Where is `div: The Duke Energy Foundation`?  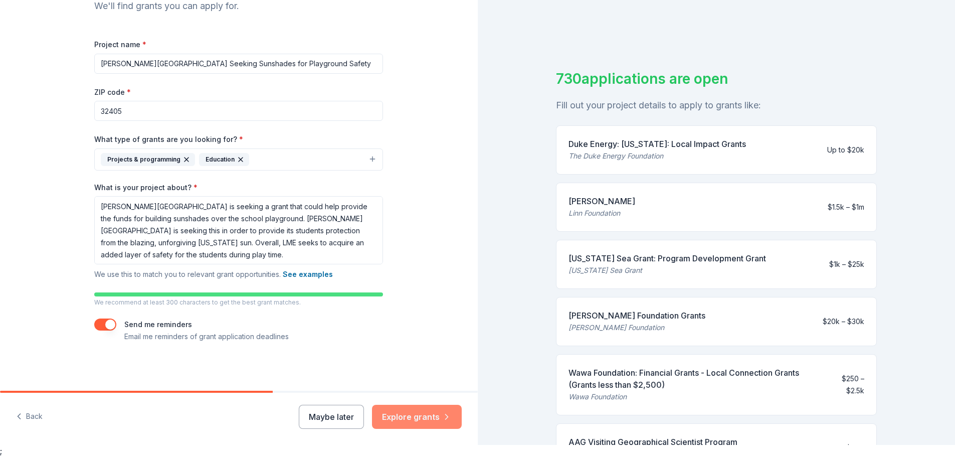
div: The Duke Energy Foundation is located at coordinates (657, 156).